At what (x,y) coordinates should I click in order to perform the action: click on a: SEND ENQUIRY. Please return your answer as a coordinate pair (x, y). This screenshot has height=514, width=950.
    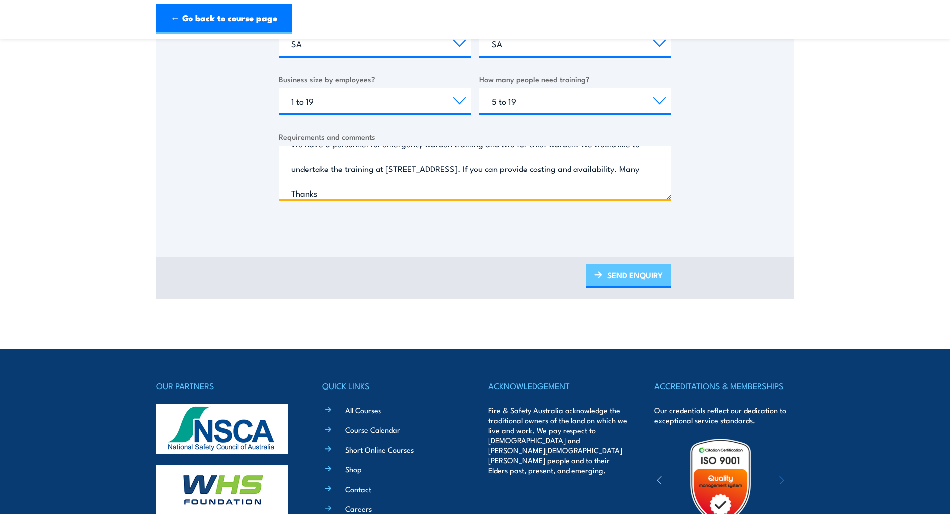
    Looking at the image, I should click on (628, 276).